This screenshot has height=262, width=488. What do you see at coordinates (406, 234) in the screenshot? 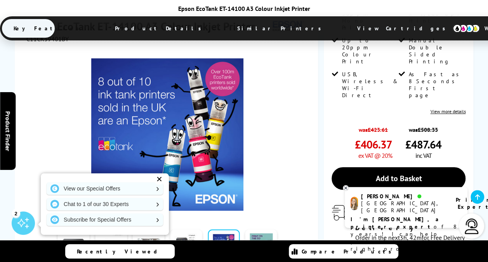
I see `p: of 8 years! I can help you choose the right product` at bounding box center [406, 234].